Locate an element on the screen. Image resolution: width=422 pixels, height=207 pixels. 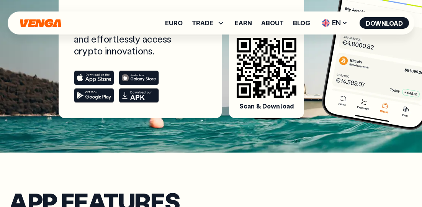
a: About is located at coordinates (272, 23).